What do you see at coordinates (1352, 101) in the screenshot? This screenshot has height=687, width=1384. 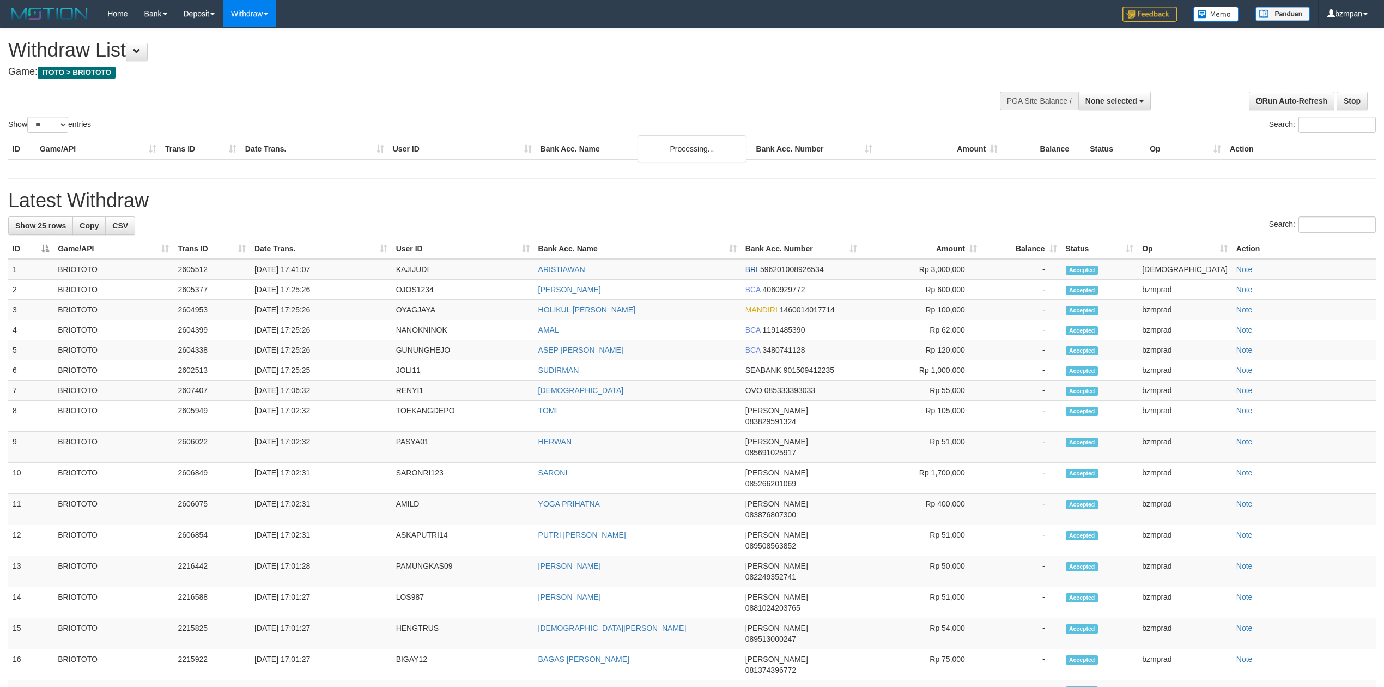 I see `a: Stop` at bounding box center [1352, 101].